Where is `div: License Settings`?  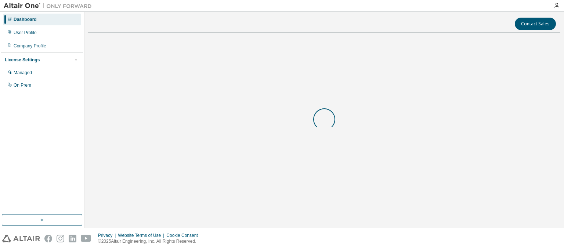 div: License Settings is located at coordinates (22, 60).